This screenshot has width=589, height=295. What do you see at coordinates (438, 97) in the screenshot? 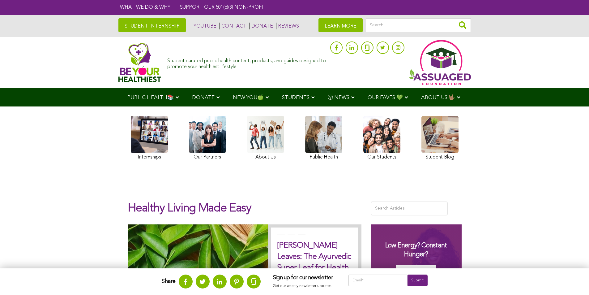
I see `span: ABOUT US 🤟🏽` at bounding box center [438, 97].